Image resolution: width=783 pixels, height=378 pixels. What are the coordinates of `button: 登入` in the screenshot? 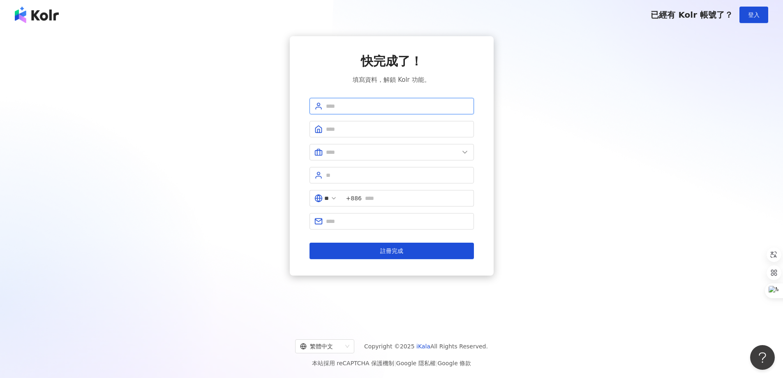 It's located at (754, 15).